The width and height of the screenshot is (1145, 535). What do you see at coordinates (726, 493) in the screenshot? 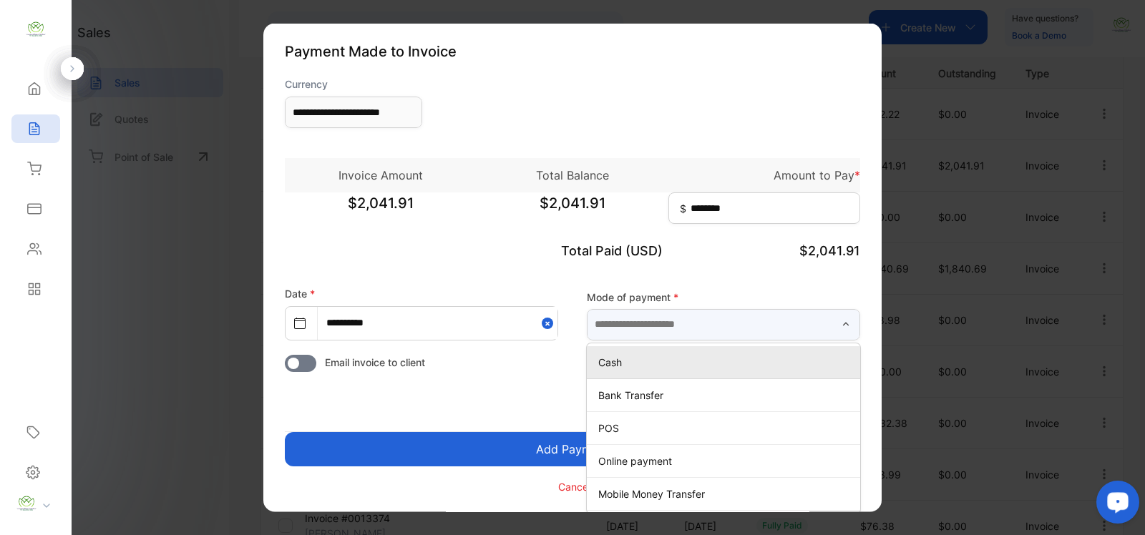
I see `p: Mobile Money Transfer` at bounding box center [726, 493].